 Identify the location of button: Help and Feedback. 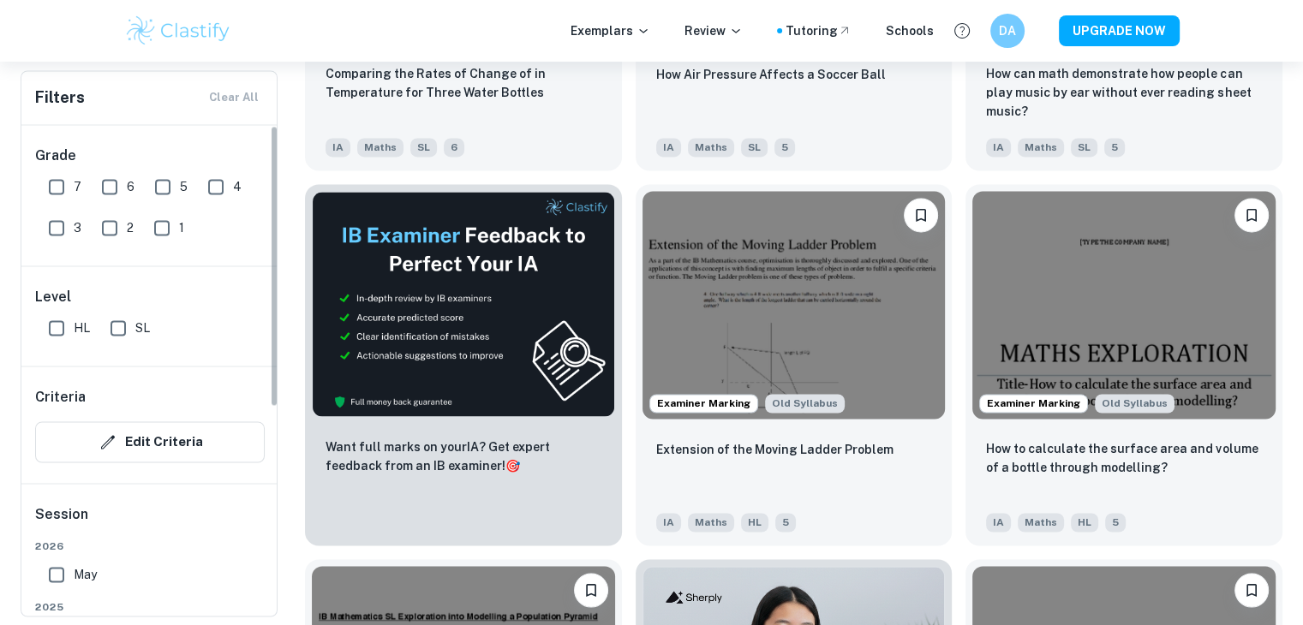
(962, 31).